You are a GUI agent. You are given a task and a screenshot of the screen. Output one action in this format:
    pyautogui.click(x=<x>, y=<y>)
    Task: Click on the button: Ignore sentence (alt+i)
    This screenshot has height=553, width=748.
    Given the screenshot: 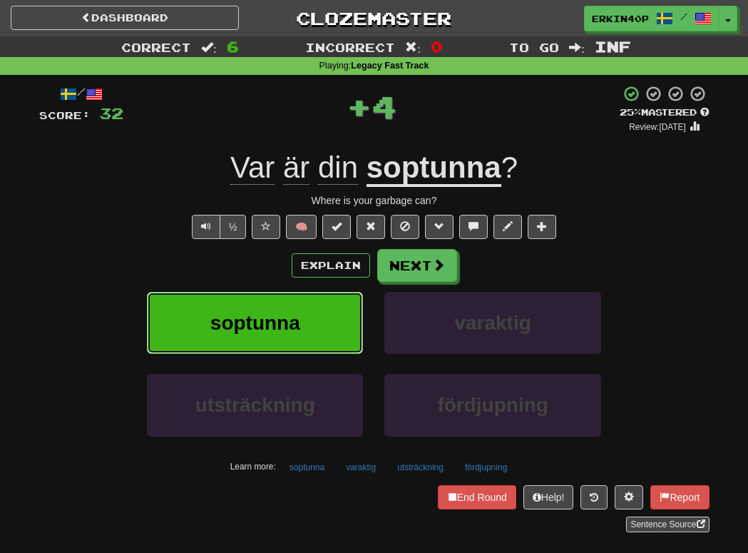 What is the action you would take?
    pyautogui.click(x=405, y=227)
    